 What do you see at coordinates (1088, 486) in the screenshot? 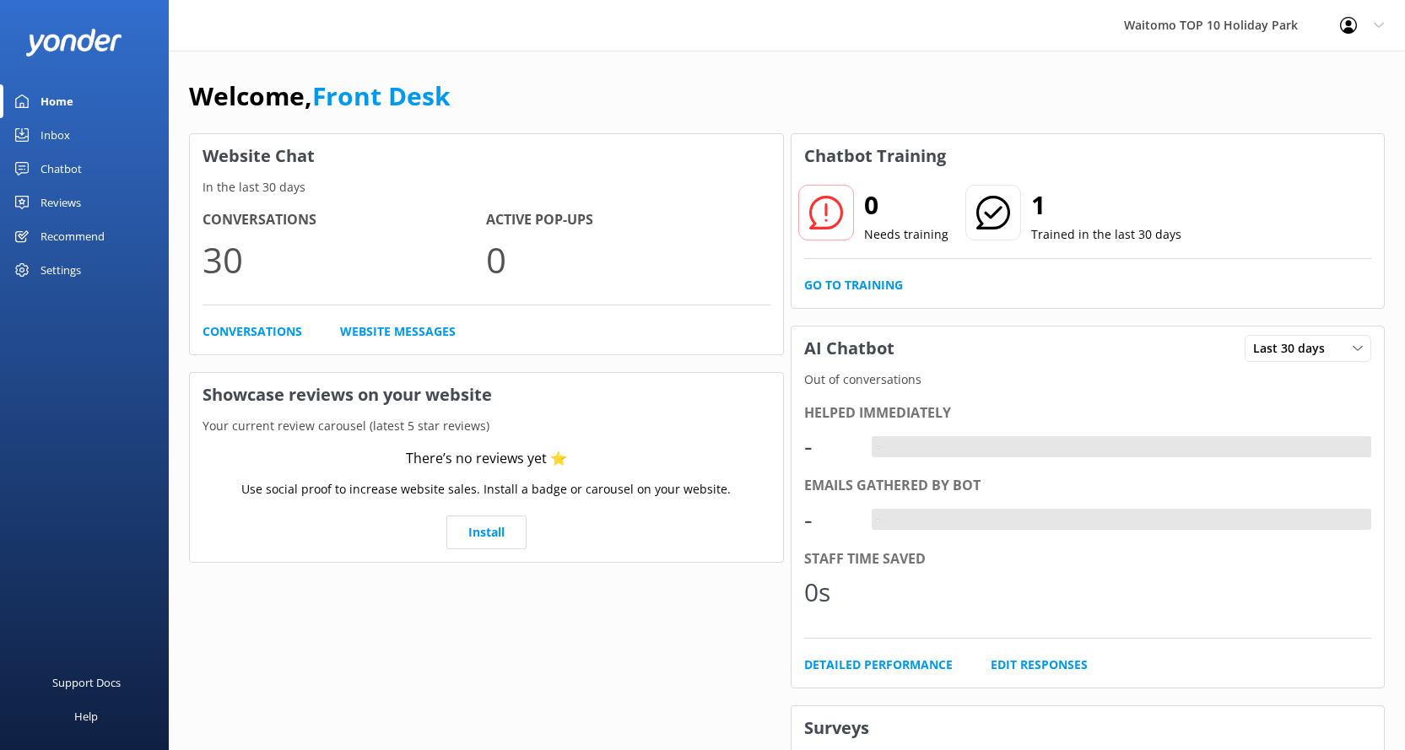
I see `div: Emails gathered by bot` at bounding box center [1088, 486].